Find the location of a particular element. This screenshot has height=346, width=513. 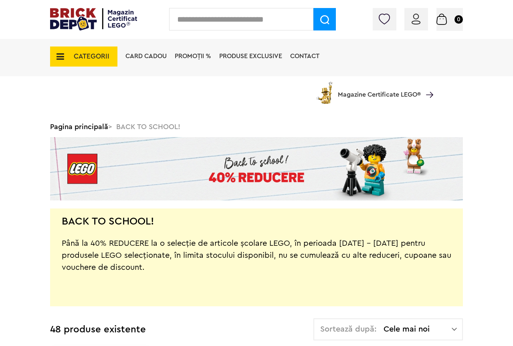

a: Contact is located at coordinates (305, 56).